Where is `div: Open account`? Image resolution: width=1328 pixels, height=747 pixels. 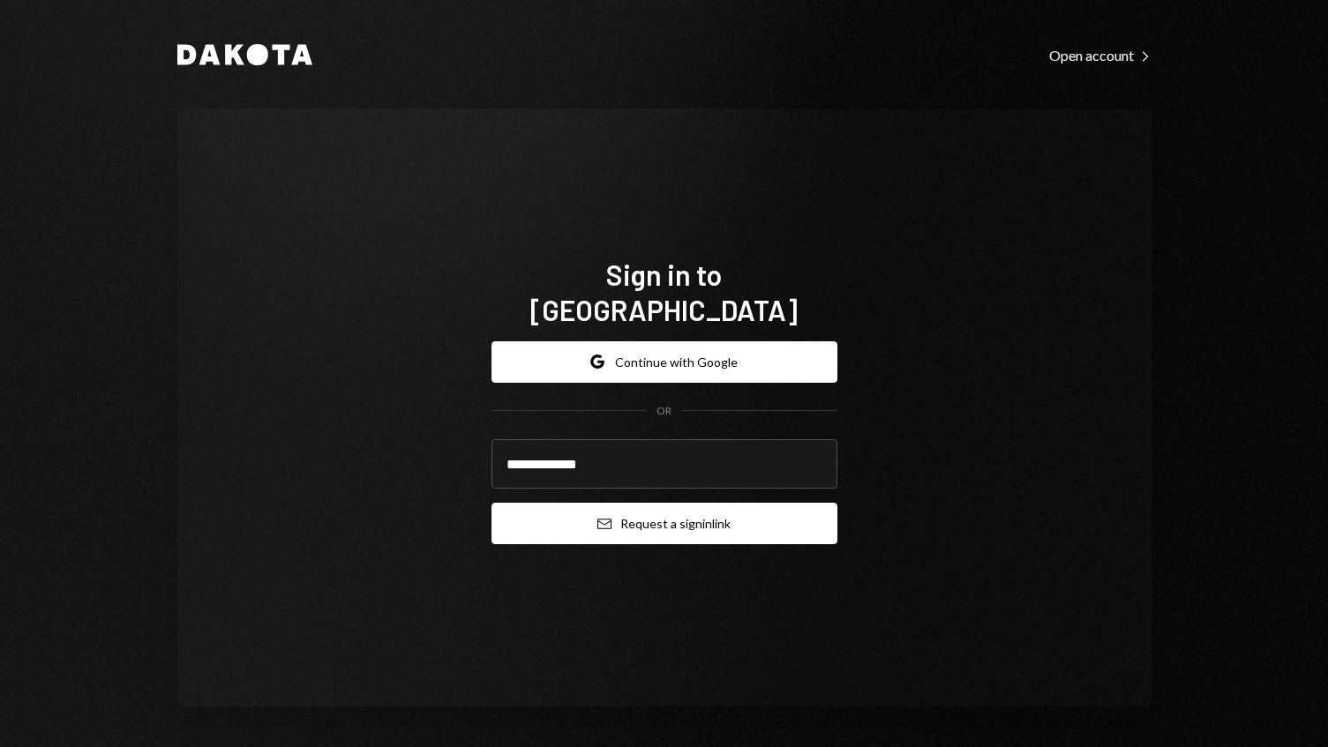 div: Open account is located at coordinates (1100, 56).